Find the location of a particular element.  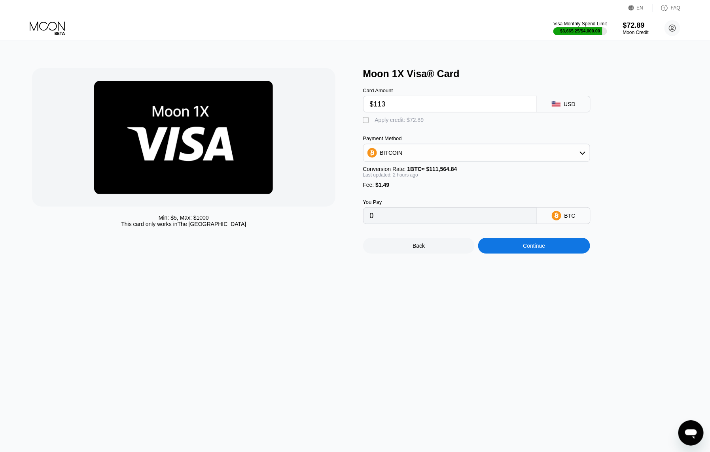

div: BTC is located at coordinates (570, 216).